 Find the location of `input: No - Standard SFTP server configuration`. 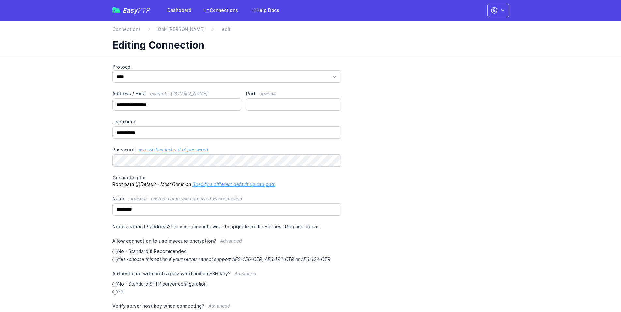

input: No - Standard SFTP server configuration is located at coordinates (115, 285).